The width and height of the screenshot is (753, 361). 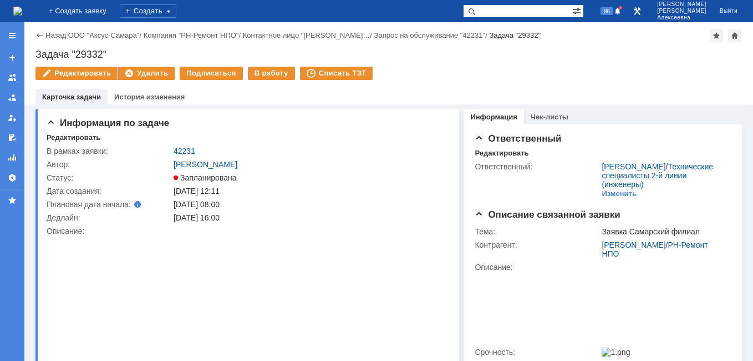 I want to click on span: Расширенный поиск, so click(x=578, y=10).